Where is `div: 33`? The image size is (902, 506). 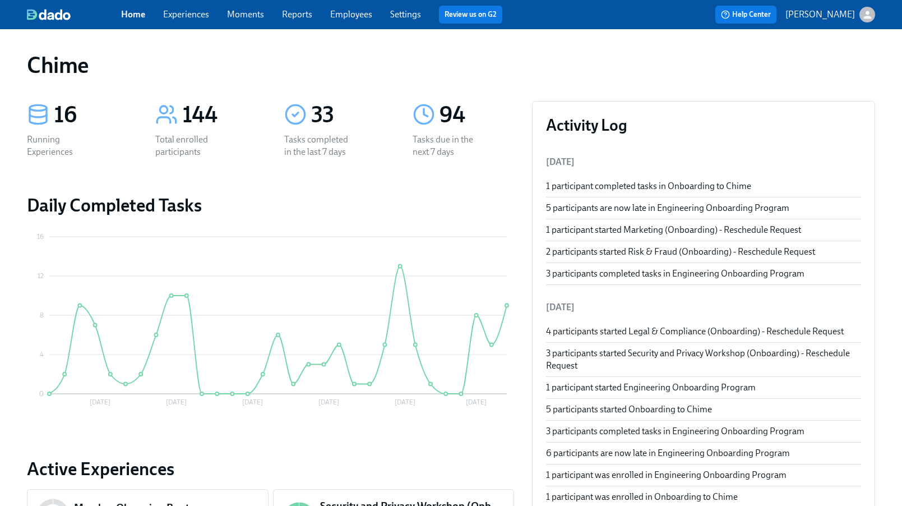 div: 33 is located at coordinates (348, 115).